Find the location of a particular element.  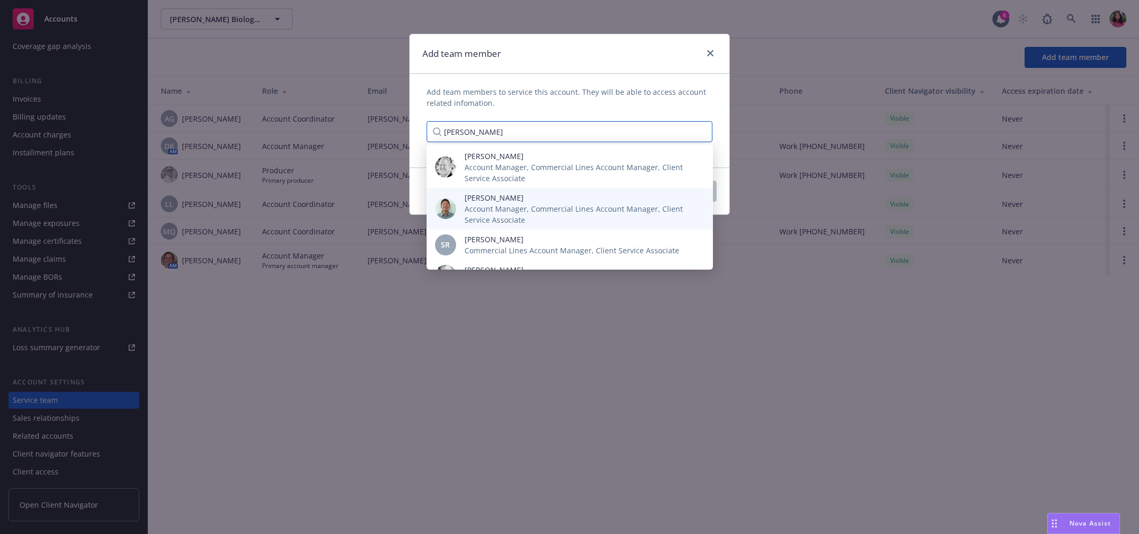

span: Nova Assist is located at coordinates (1090, 523).